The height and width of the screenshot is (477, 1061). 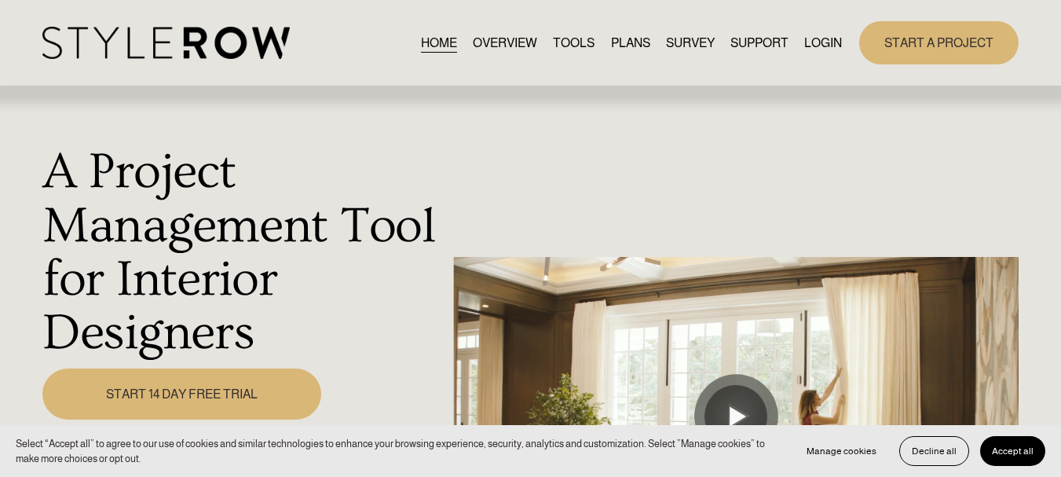 I want to click on a: PLANS, so click(x=631, y=42).